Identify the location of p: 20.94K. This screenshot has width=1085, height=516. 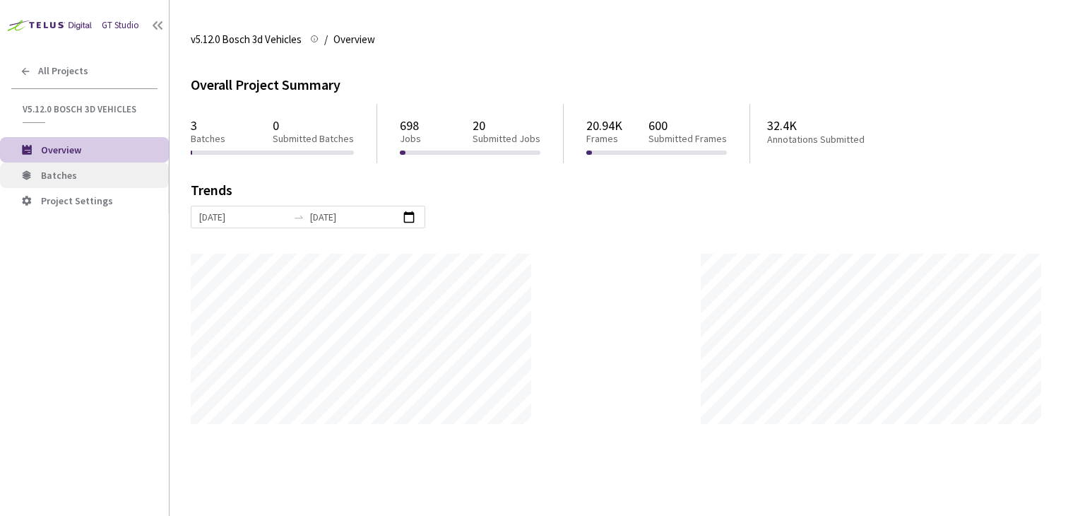
(604, 125).